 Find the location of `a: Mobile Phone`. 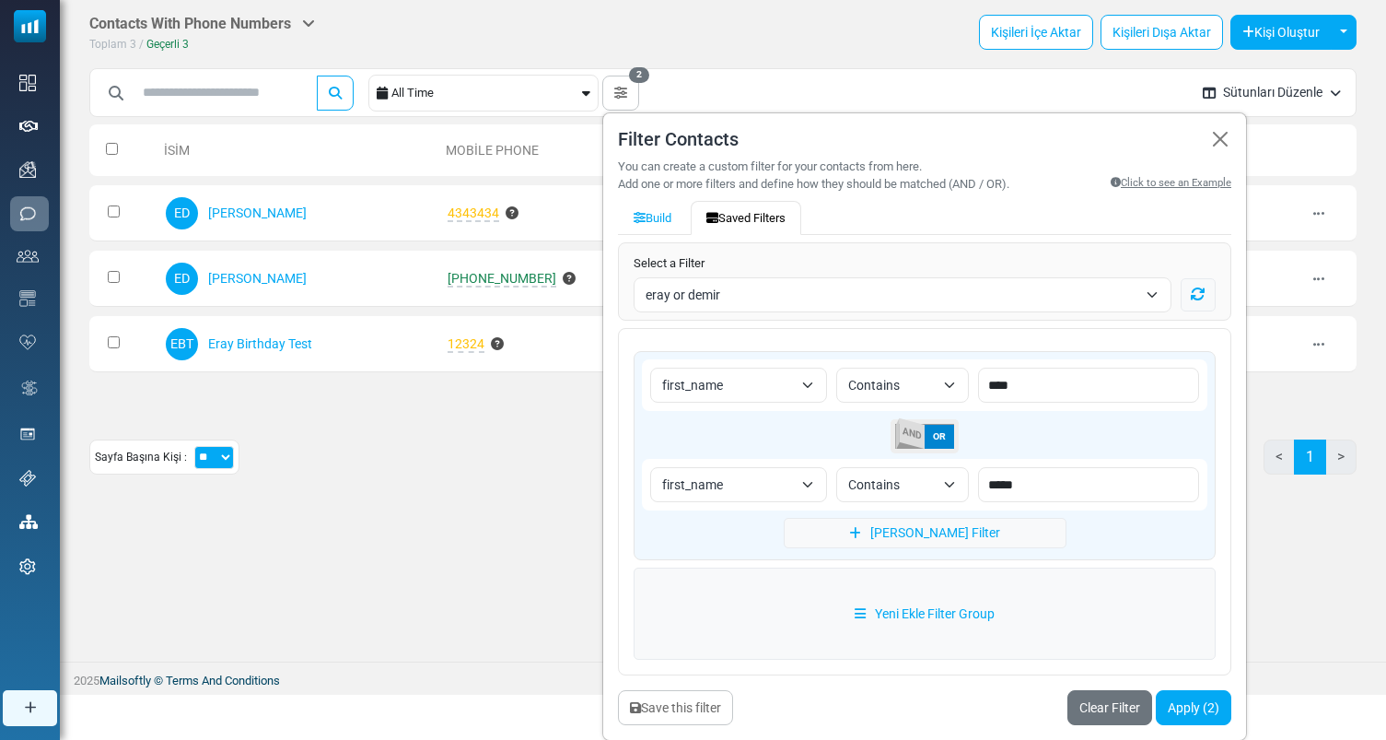

a: Mobile Phone is located at coordinates (492, 150).